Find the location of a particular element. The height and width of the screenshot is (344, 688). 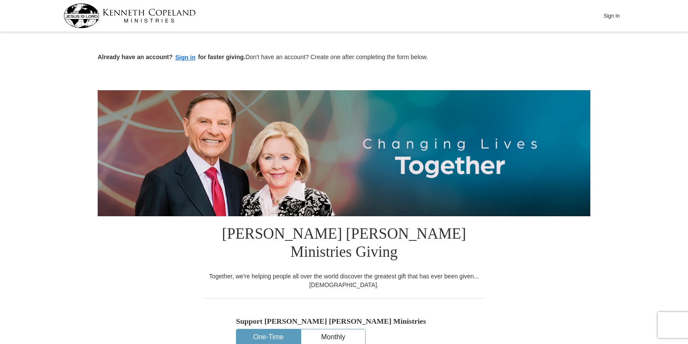

img: kcm-header-logo.svg is located at coordinates (130, 16).